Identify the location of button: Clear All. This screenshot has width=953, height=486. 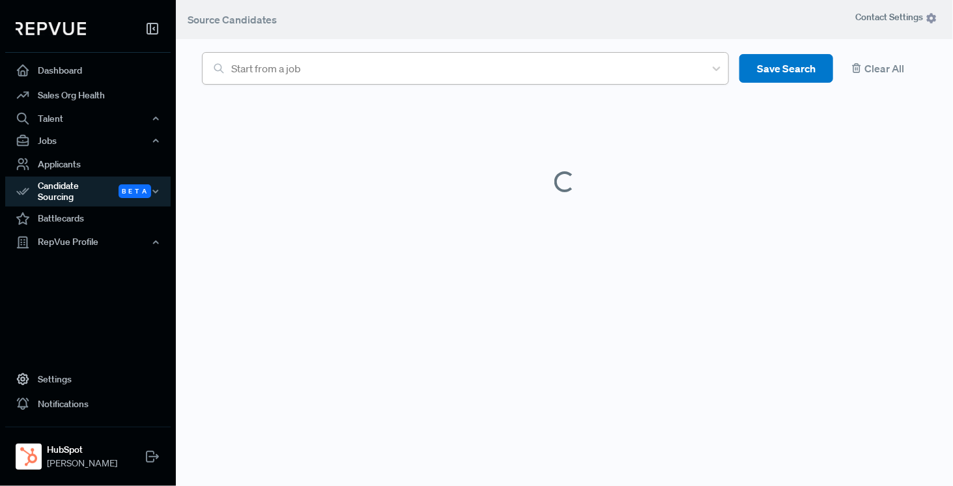
(885, 68).